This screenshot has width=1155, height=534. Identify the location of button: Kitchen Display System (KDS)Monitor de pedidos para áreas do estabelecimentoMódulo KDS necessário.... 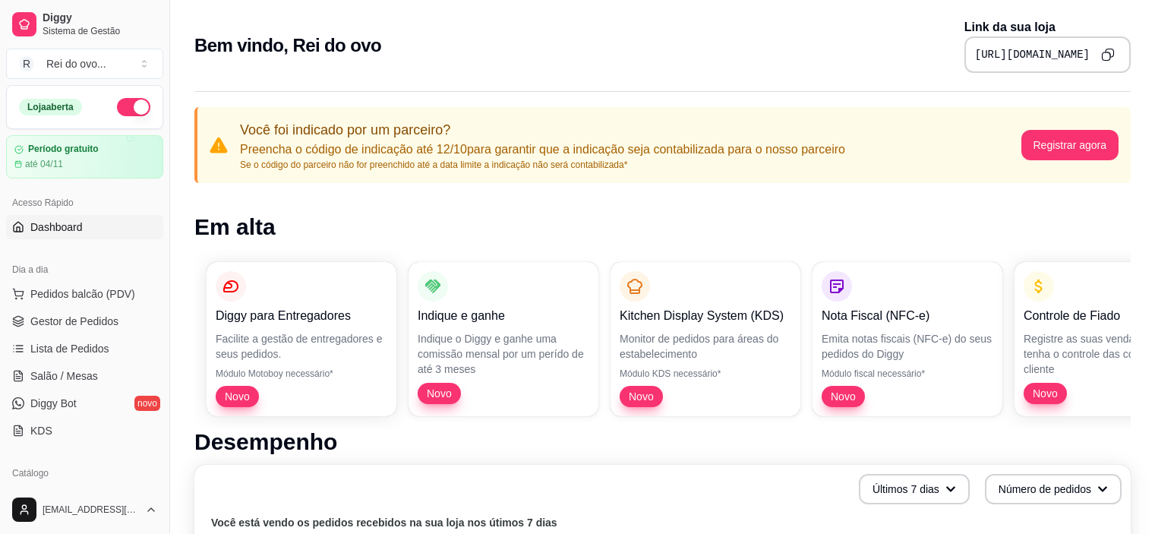
(705, 339).